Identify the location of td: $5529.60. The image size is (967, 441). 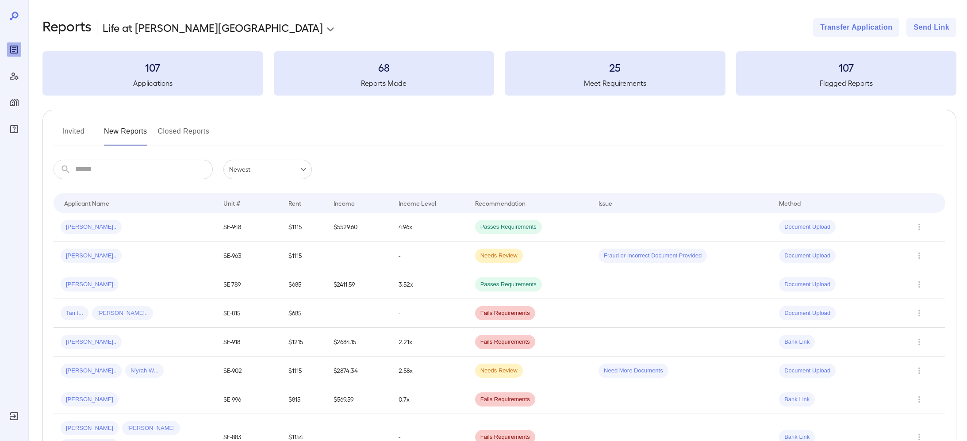
(359, 227).